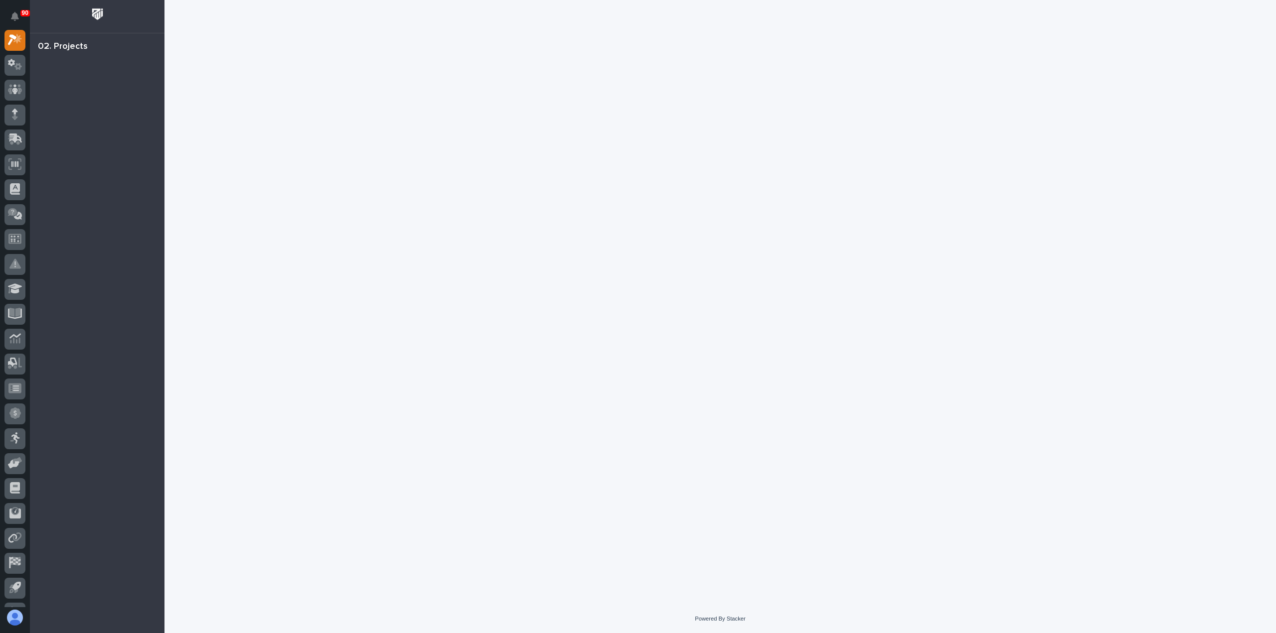 This screenshot has height=633, width=1276. I want to click on a: Powered By Stacker, so click(720, 619).